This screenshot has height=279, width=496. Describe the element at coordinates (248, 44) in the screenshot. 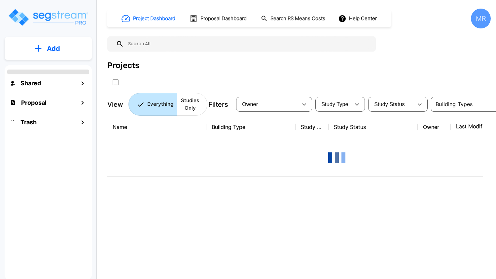

I see `input: Search All` at that location.